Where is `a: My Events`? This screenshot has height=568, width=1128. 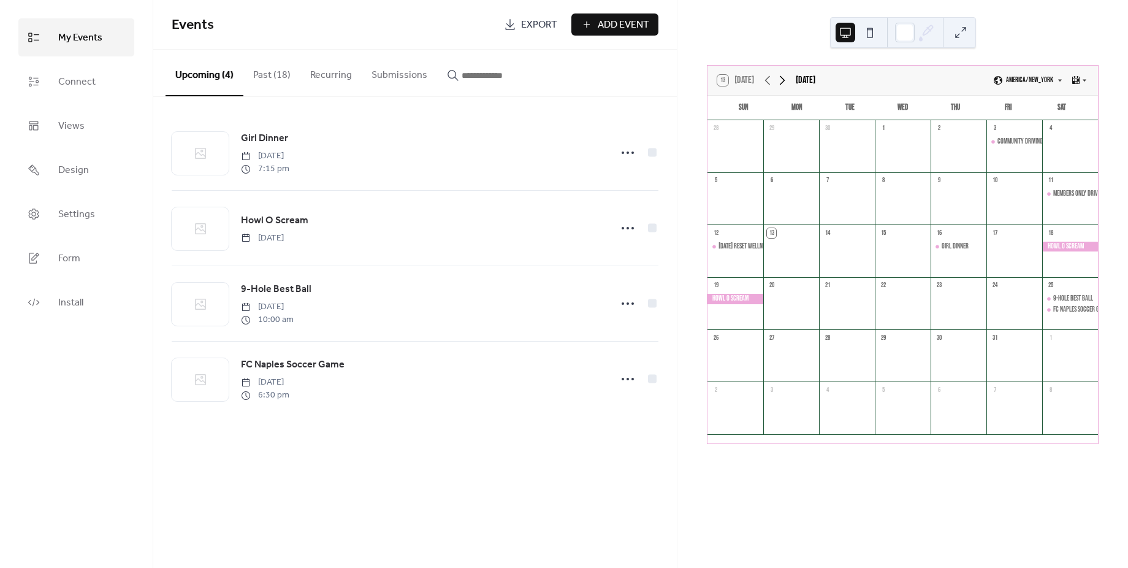 a: My Events is located at coordinates (76, 37).